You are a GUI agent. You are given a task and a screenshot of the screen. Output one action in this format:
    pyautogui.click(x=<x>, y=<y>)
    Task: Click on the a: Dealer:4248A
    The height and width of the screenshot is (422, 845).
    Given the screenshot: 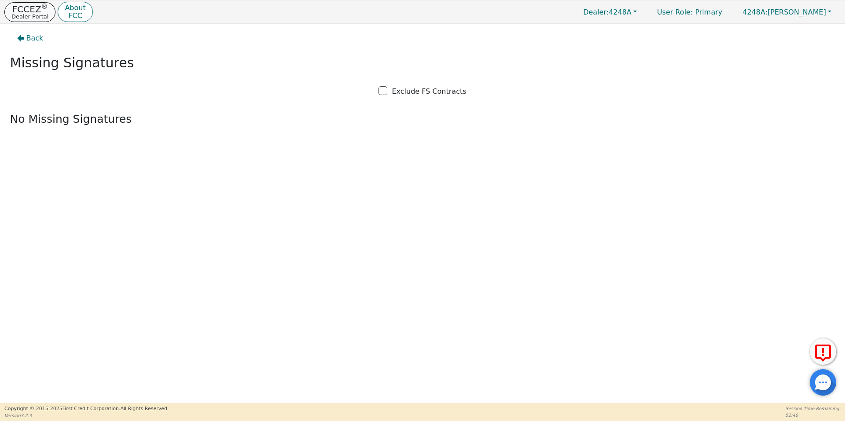 What is the action you would take?
    pyautogui.click(x=610, y=12)
    